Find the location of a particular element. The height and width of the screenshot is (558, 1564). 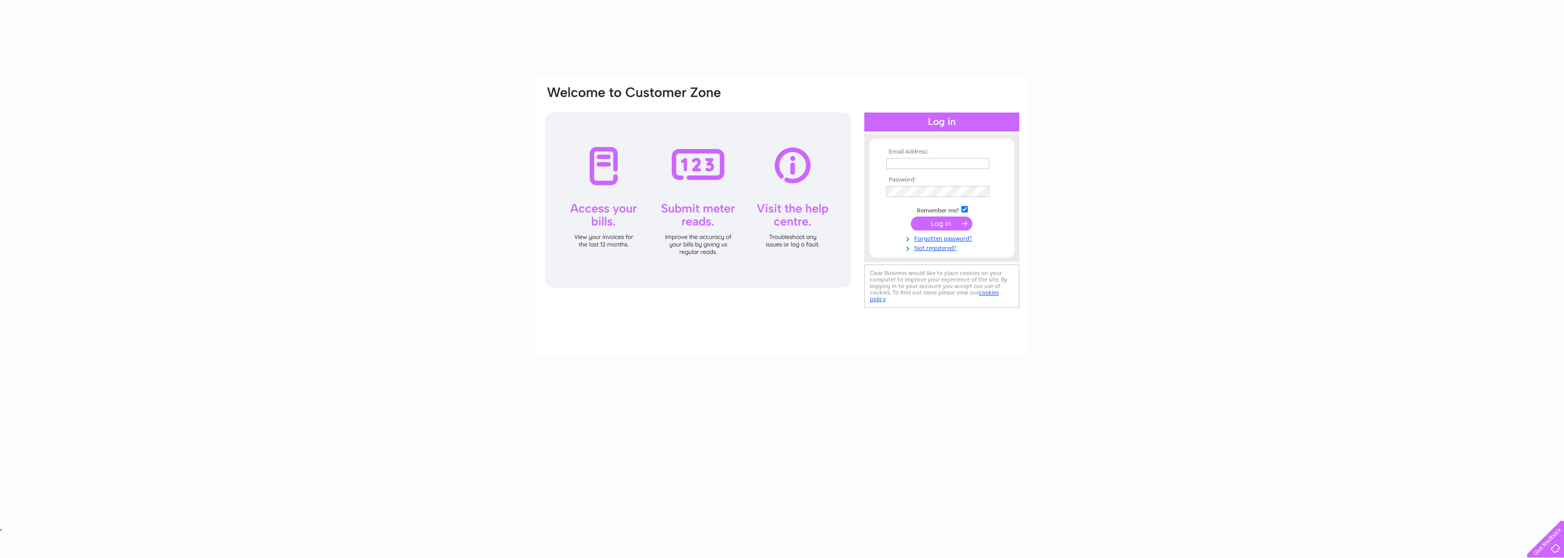

input: Submit is located at coordinates (941, 224).